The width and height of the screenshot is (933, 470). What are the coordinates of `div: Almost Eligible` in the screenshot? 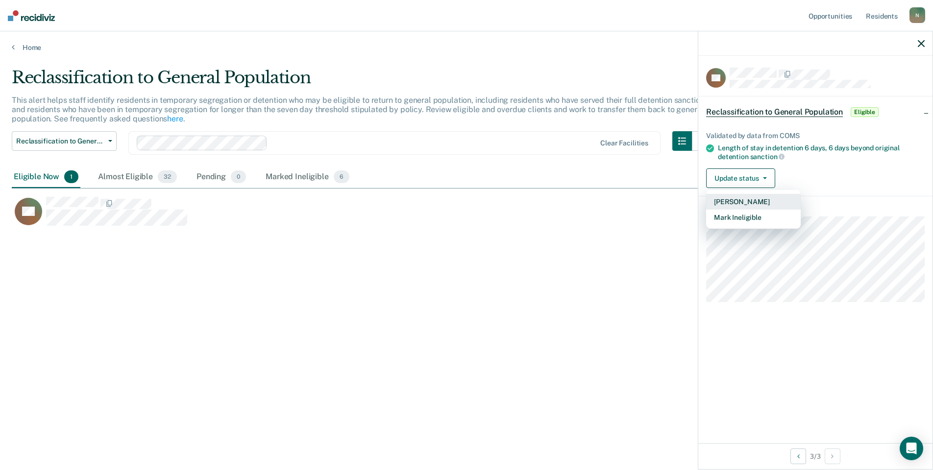 It's located at (137, 177).